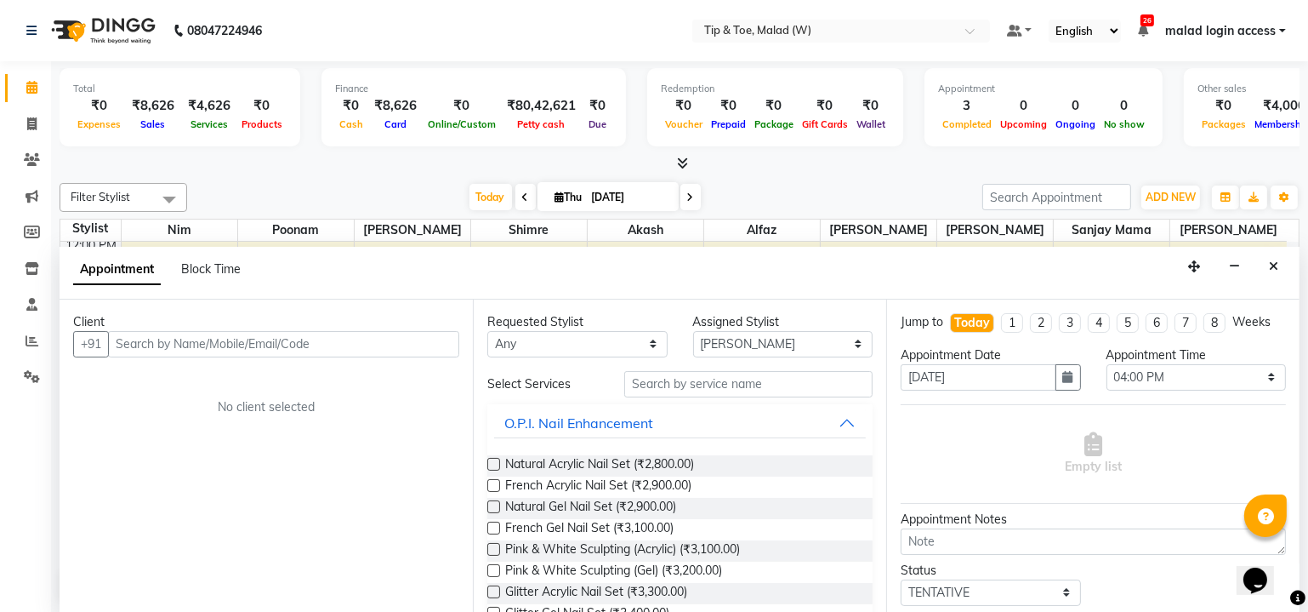  What do you see at coordinates (991, 355) in the screenshot?
I see `div: Appointment Date` at bounding box center [991, 355].